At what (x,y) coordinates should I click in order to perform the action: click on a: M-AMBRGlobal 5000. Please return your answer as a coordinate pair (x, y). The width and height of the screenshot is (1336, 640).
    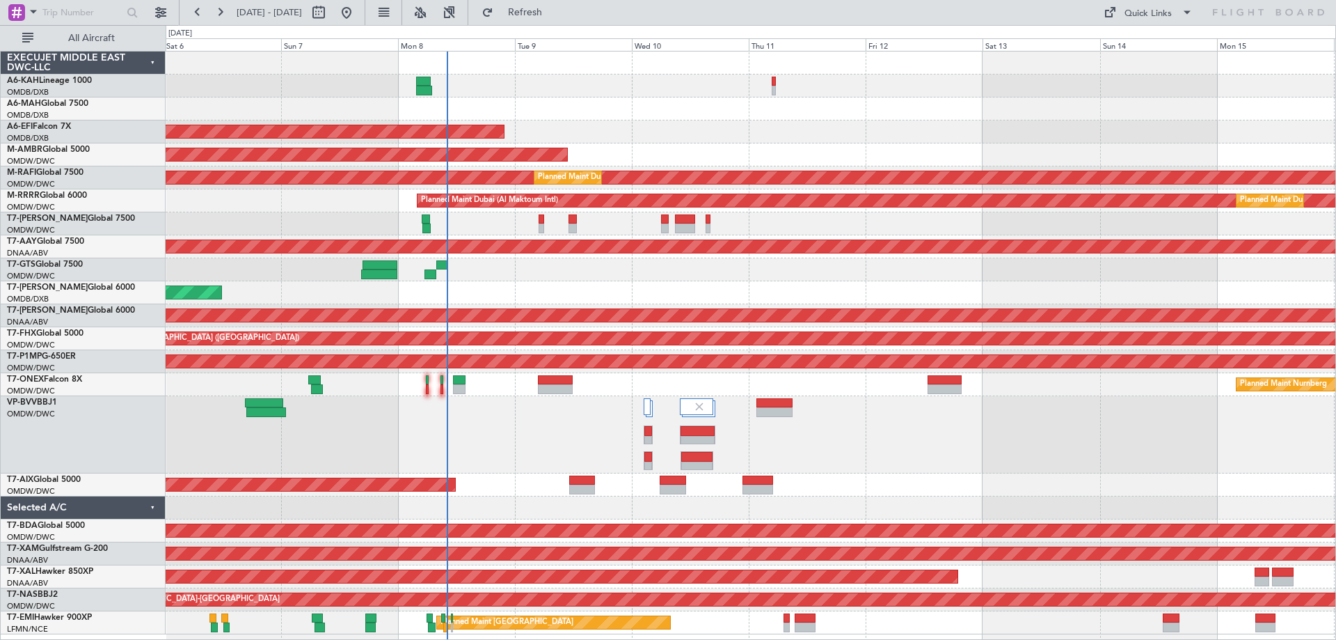
    Looking at the image, I should click on (48, 150).